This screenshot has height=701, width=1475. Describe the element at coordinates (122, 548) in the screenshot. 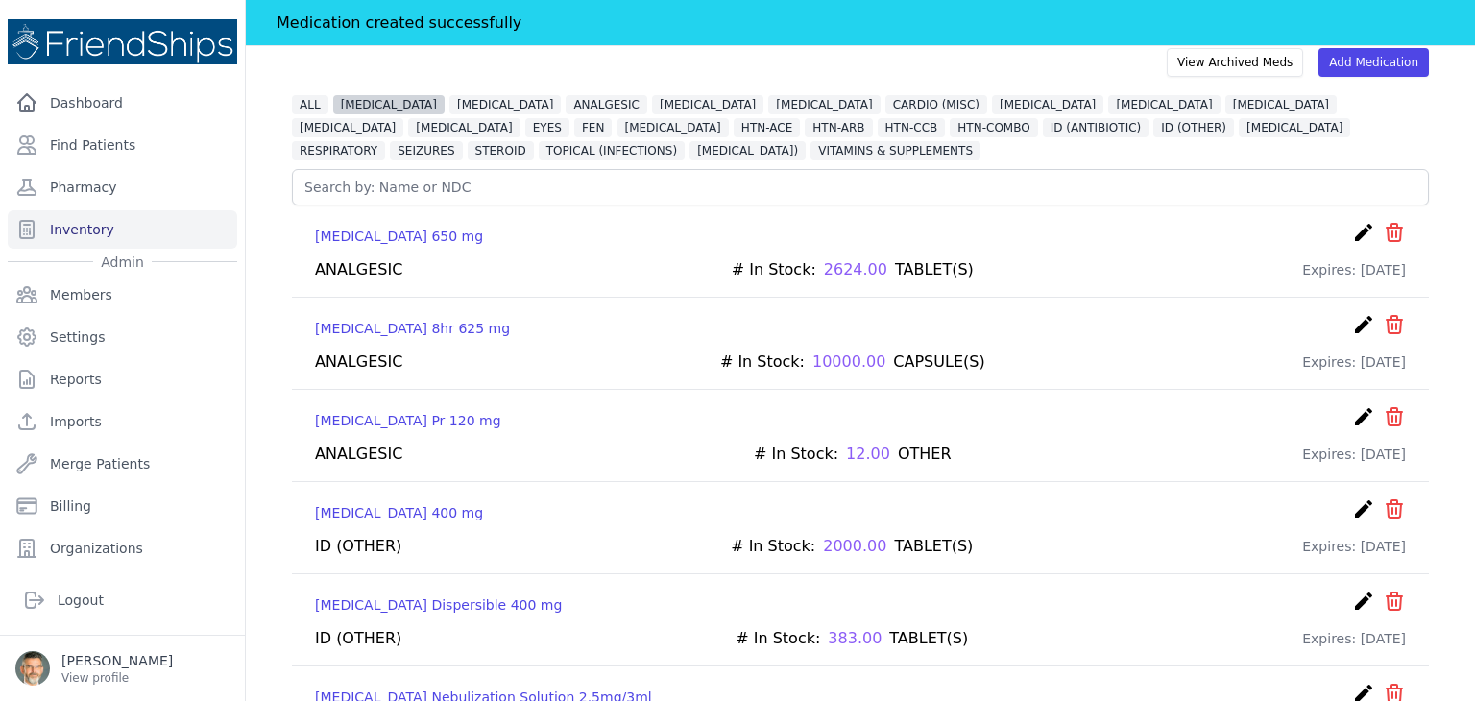

I see `a: Organizations` at that location.